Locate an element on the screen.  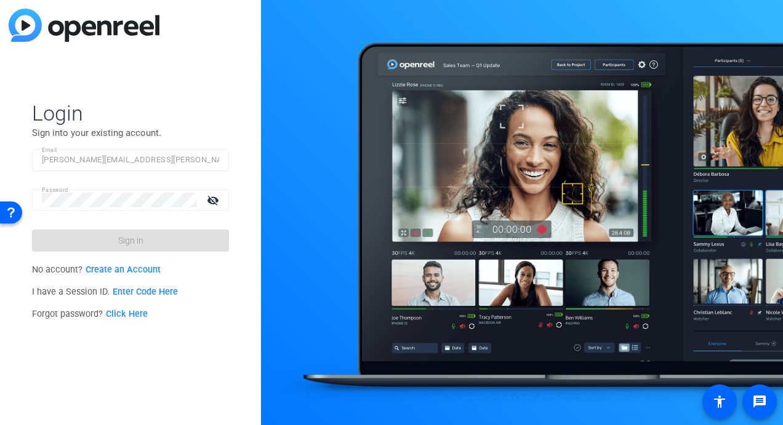
span: Login is located at coordinates (130, 113).